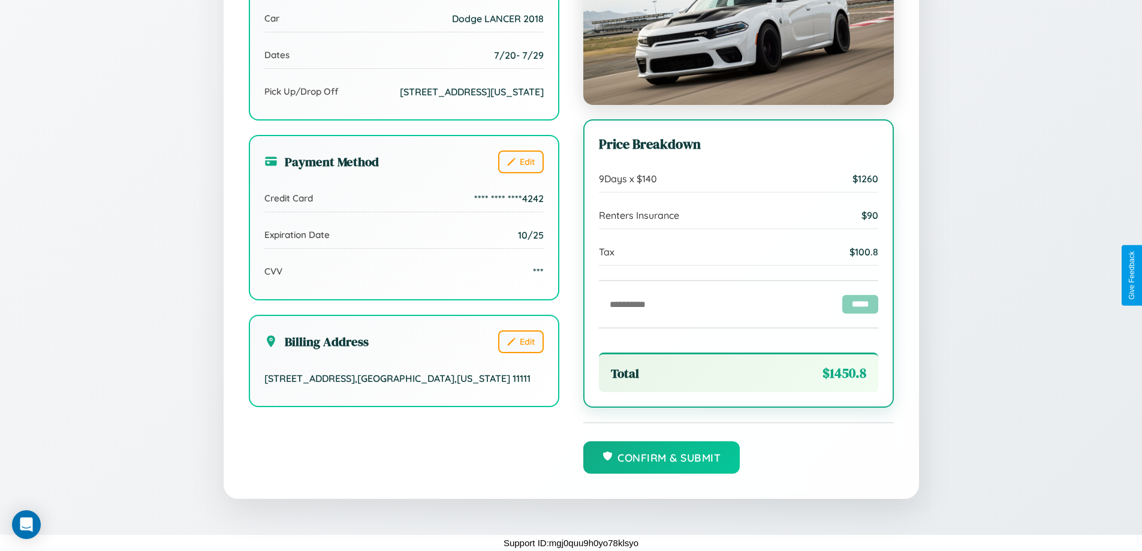 The image size is (1142, 551). Describe the element at coordinates (531, 235) in the screenshot. I see `span: 10/25` at that location.